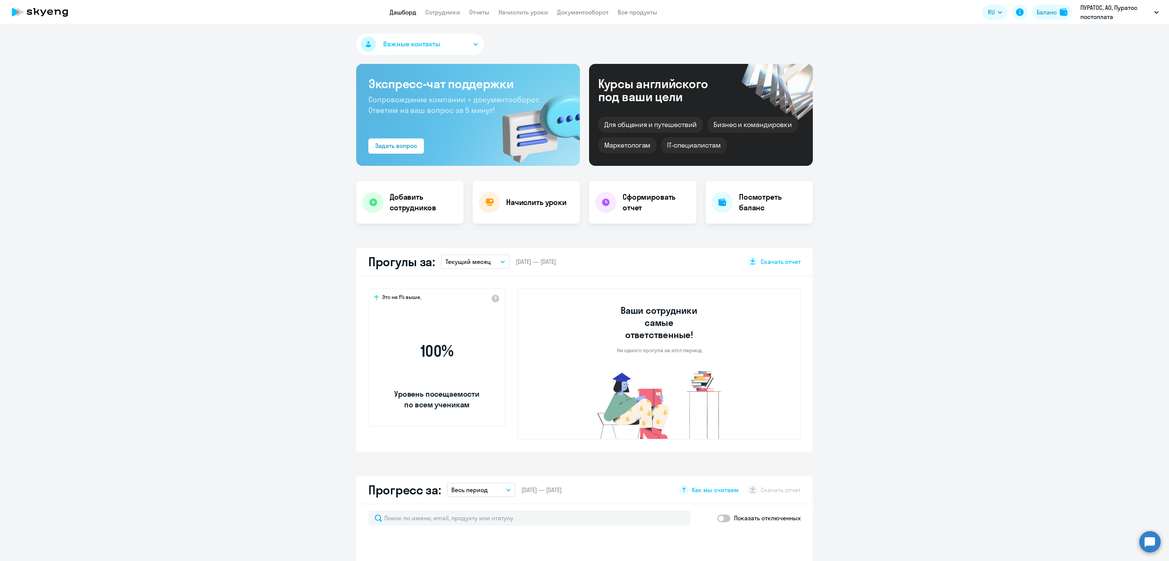 This screenshot has height=561, width=1169. What do you see at coordinates (403, 12) in the screenshot?
I see `a: Дашборд` at bounding box center [403, 12].